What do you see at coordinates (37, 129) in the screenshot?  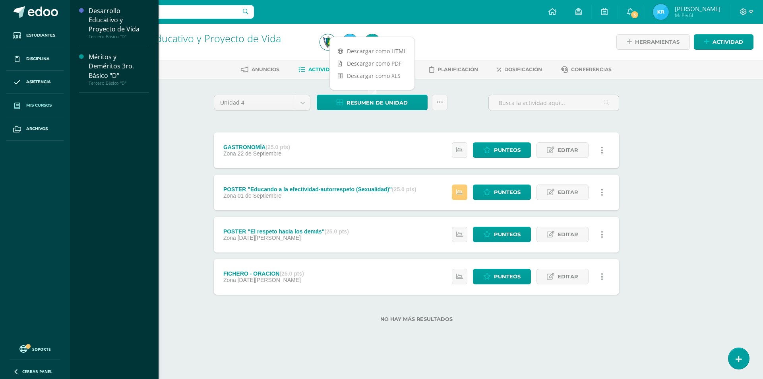 I see `span: Archivos` at bounding box center [37, 129].